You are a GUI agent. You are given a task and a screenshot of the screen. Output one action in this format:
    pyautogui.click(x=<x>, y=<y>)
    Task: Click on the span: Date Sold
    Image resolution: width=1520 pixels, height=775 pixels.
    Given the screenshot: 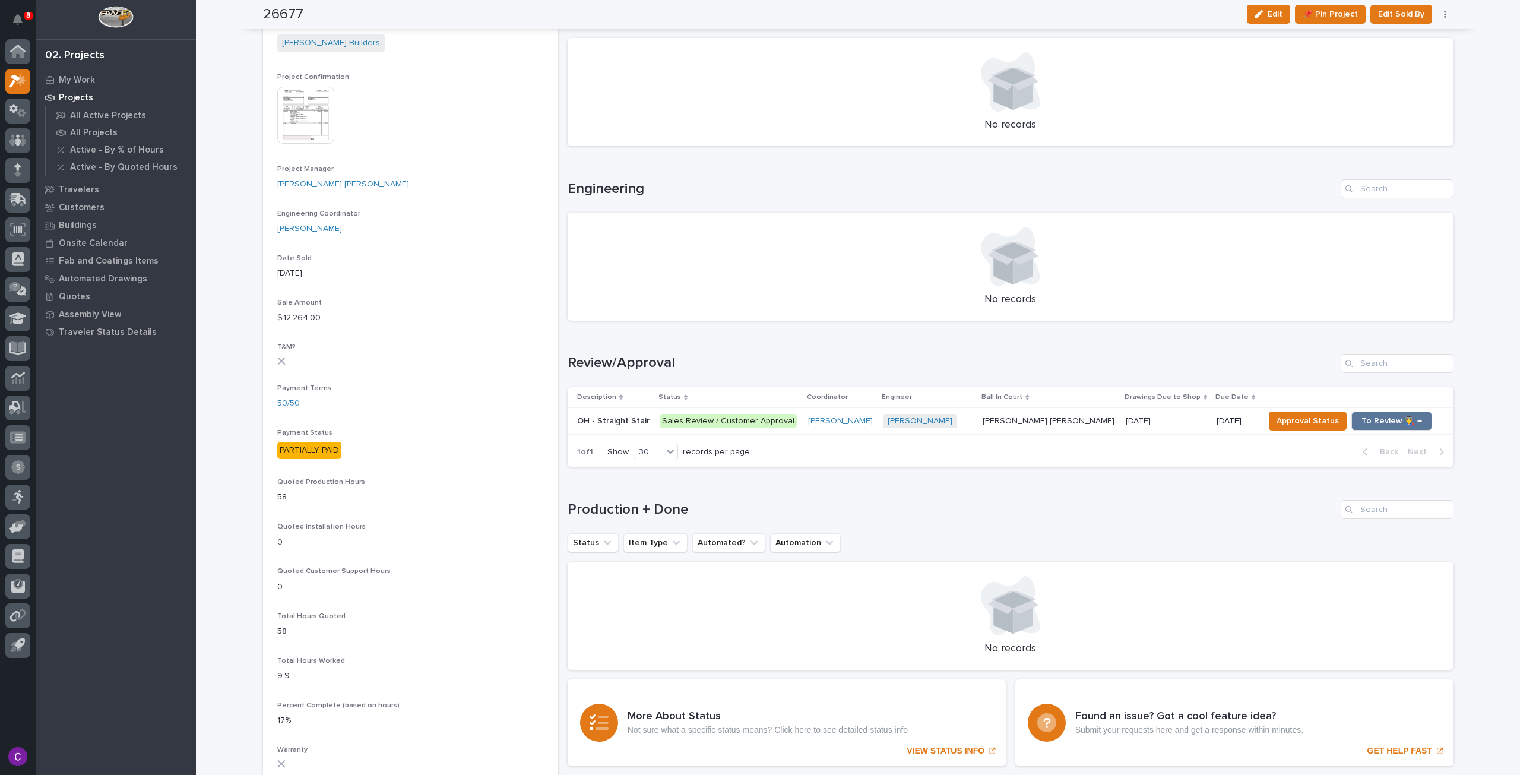 What is the action you would take?
    pyautogui.click(x=295, y=258)
    